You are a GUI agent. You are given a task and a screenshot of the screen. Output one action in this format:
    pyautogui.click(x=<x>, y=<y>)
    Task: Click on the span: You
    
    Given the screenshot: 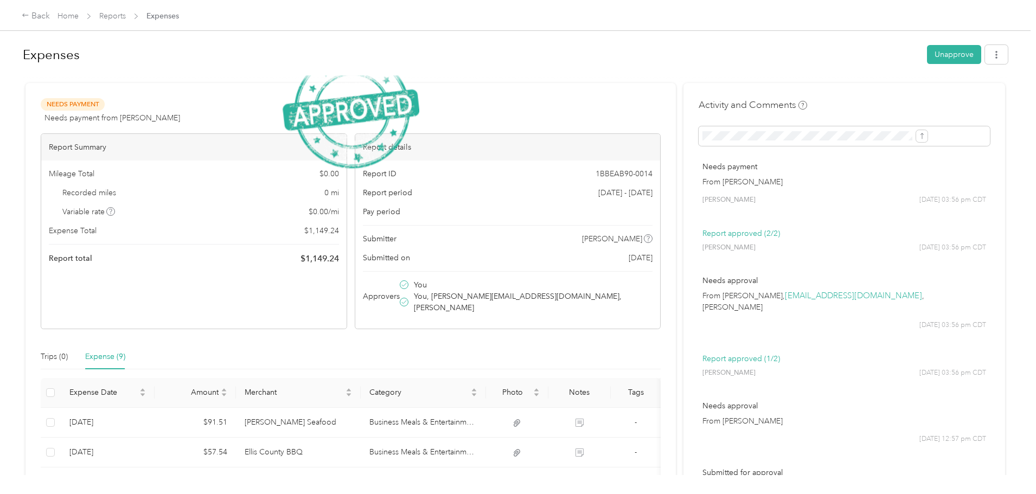 What is the action you would take?
    pyautogui.click(x=421, y=285)
    